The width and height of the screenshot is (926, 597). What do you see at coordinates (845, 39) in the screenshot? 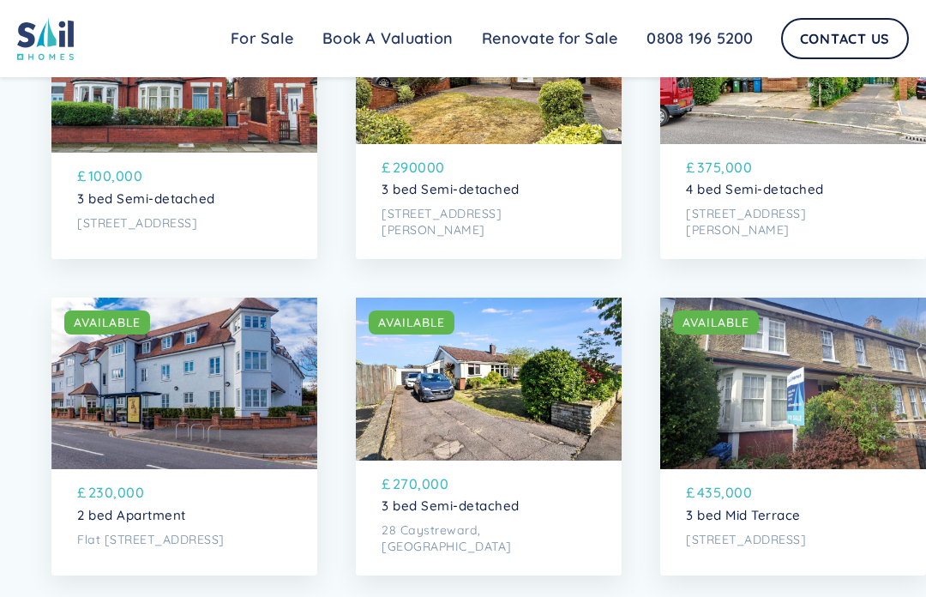
I see `a: Contact Us` at bounding box center [845, 39].